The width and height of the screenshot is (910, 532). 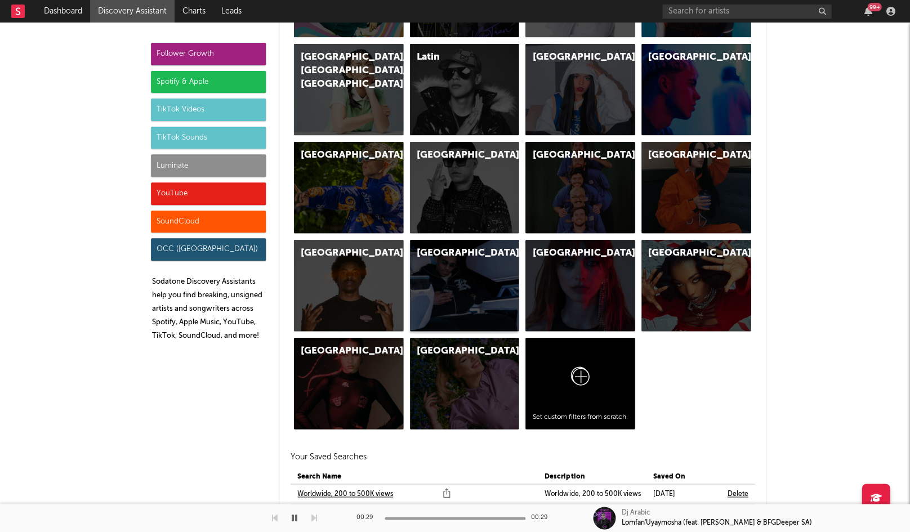 What do you see at coordinates (635, 513) in the screenshot?
I see `div: Dj Arabic` at bounding box center [635, 513].